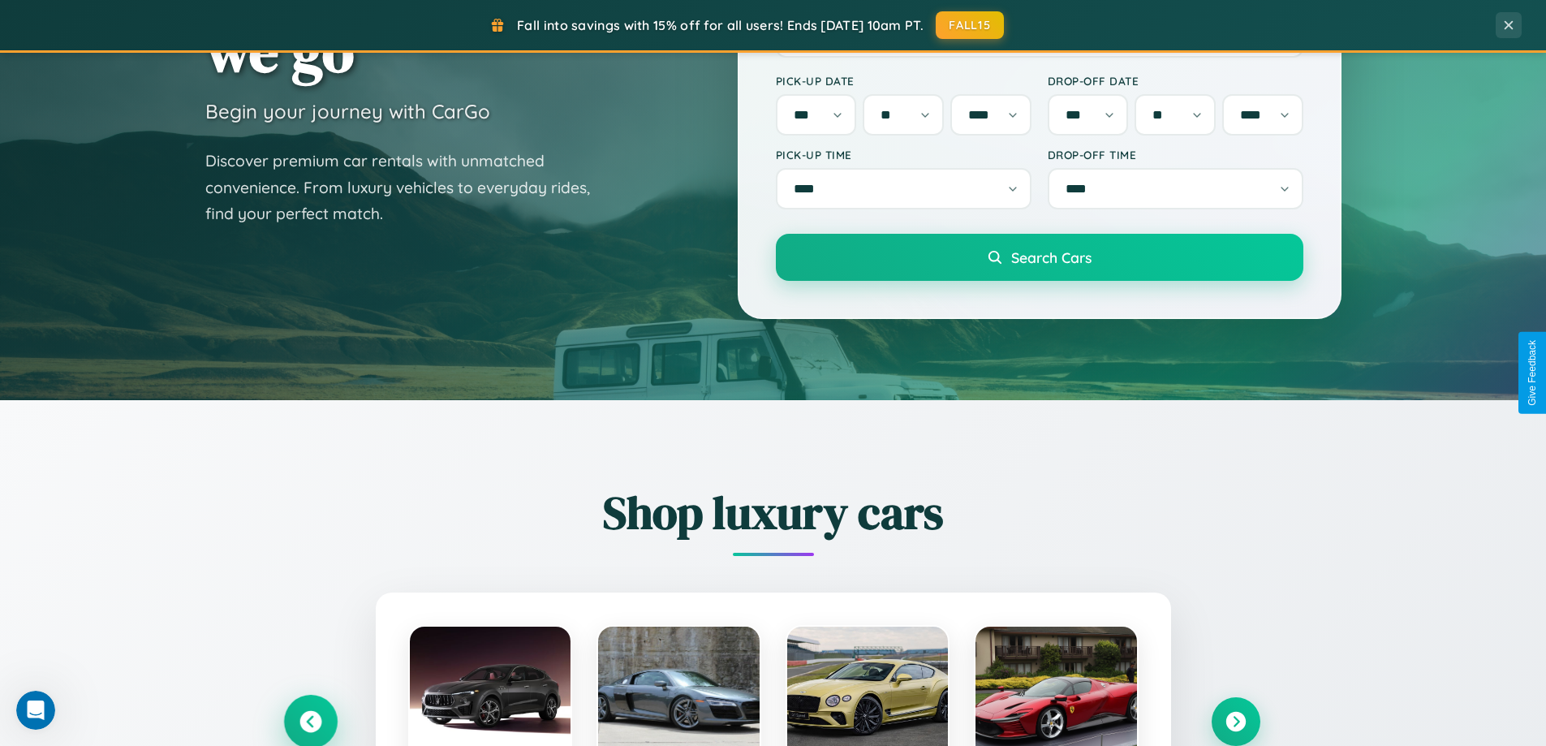 This screenshot has height=746, width=1546. What do you see at coordinates (774, 512) in the screenshot?
I see `h2: Shop luxury cars` at bounding box center [774, 512].